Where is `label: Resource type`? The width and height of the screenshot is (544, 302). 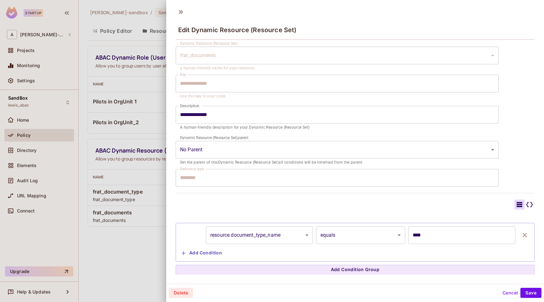 label: Resource type is located at coordinates (192, 168).